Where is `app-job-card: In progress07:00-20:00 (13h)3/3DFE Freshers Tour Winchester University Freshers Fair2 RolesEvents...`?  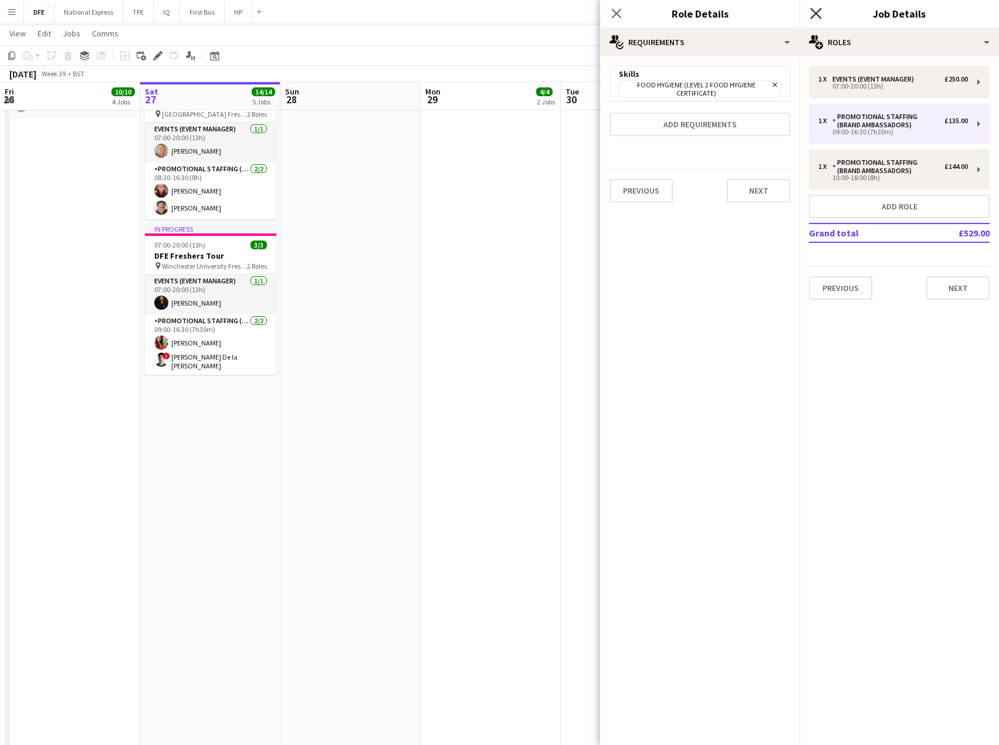
app-job-card: In progress07:00-20:00 (13h)3/3DFE Freshers Tour Winchester University Freshers Fair2 RolesEvents... is located at coordinates (210, 299).